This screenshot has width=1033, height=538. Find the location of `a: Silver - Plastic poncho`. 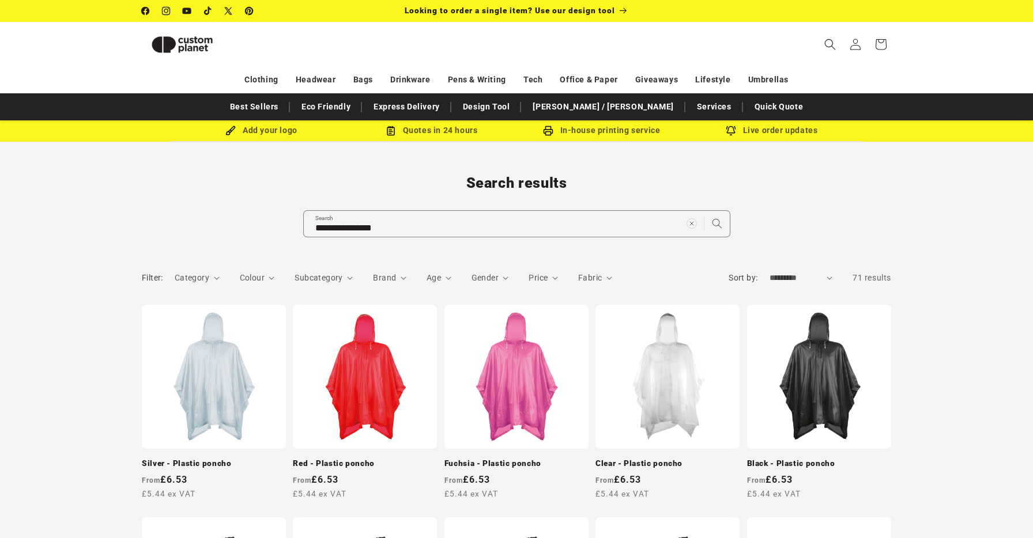

a: Silver - Plastic poncho is located at coordinates (214, 464).